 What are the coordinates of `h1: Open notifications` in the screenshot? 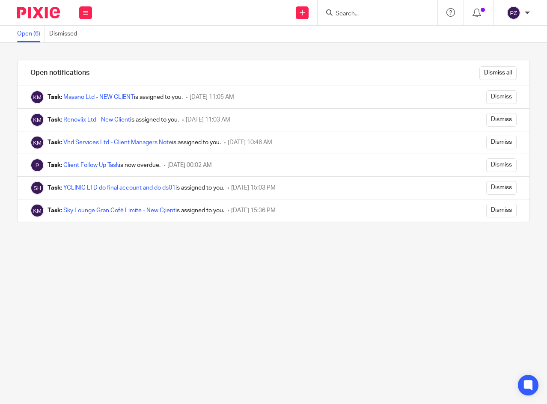 It's located at (60, 73).